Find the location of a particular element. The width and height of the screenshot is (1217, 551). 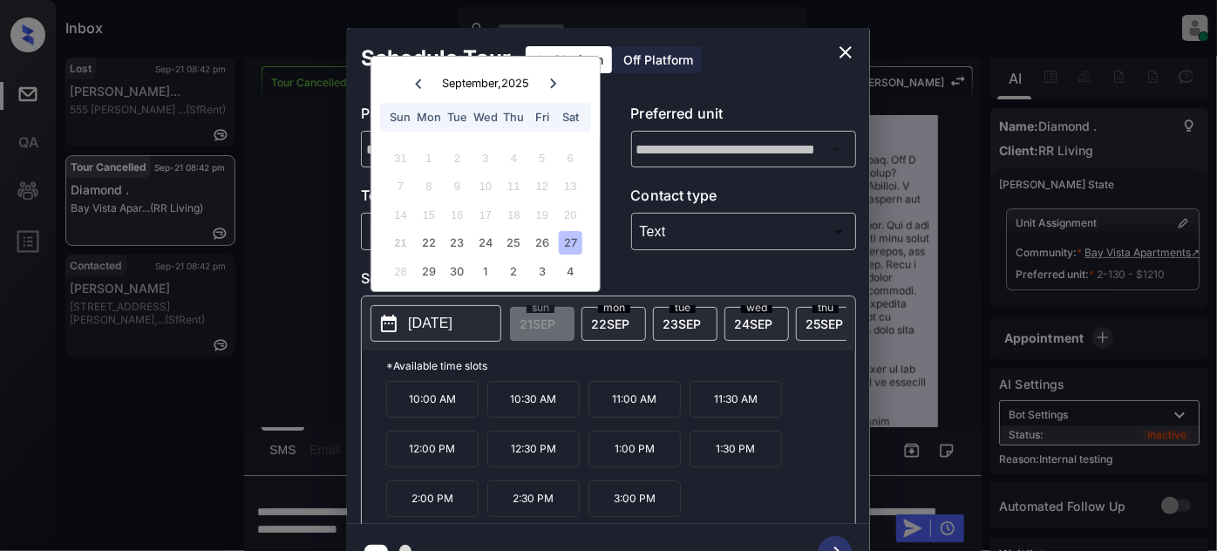

button: close is located at coordinates (846, 52).